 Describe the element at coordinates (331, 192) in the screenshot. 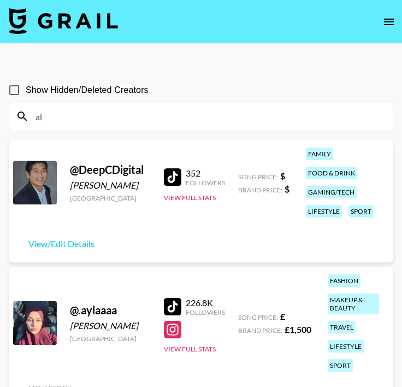

I see `div: gaming/tech` at that location.